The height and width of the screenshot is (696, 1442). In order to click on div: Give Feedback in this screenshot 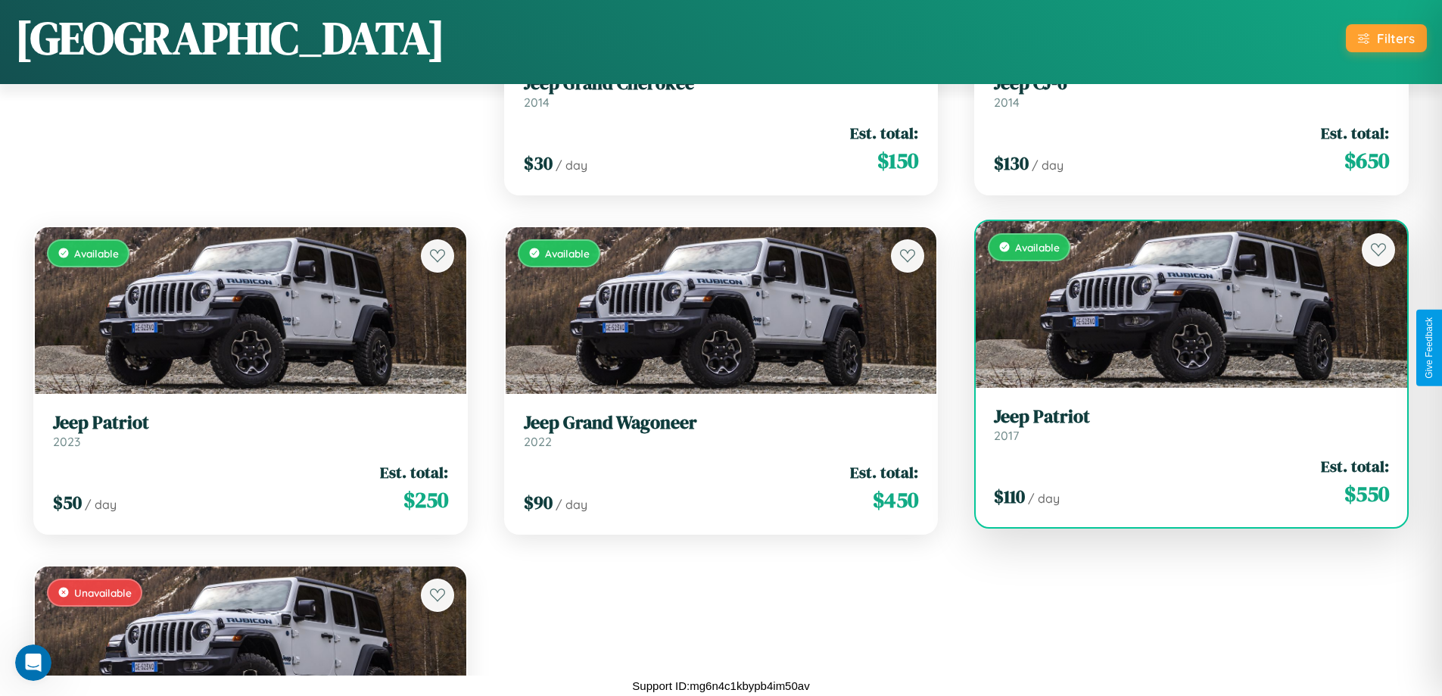, I will do `click(1429, 347)`.